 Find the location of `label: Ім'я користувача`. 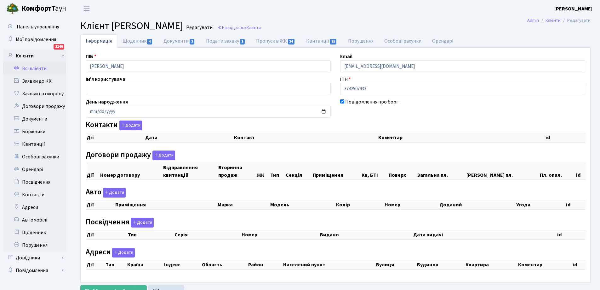

label: Ім'я користувача is located at coordinates (106, 79).